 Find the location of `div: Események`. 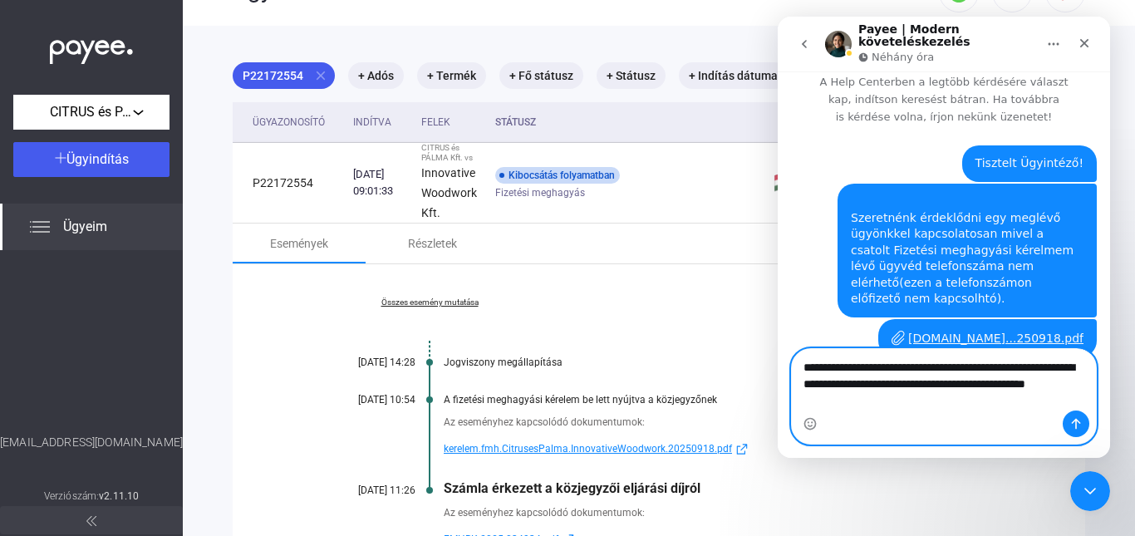

div: Események is located at coordinates (299, 243).